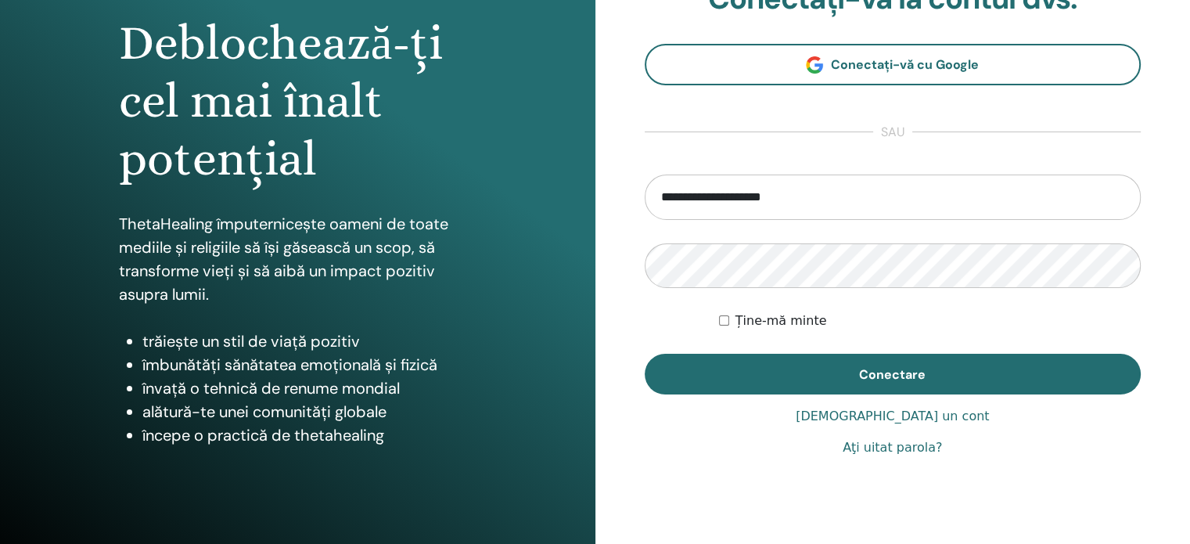 The width and height of the screenshot is (1190, 544). Describe the element at coordinates (251, 341) in the screenshot. I see `font: trăiește un stil de viață pozitiv` at that location.